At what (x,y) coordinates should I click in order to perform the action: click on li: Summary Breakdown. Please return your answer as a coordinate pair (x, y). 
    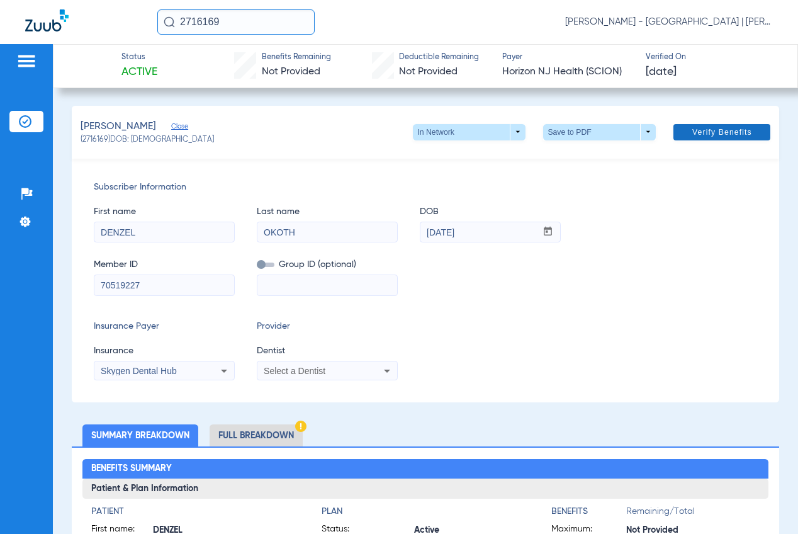
    Looking at the image, I should click on (140, 435).